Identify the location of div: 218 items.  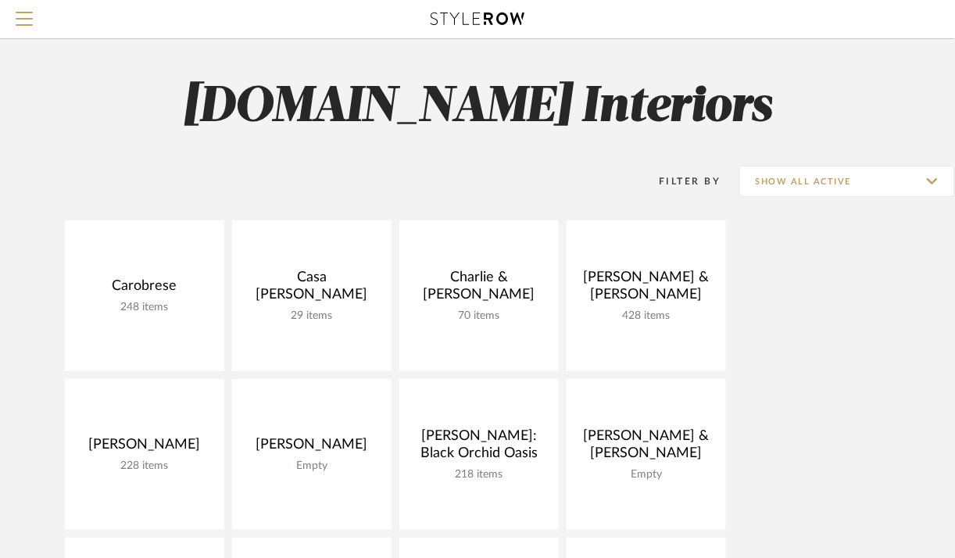
(479, 474).